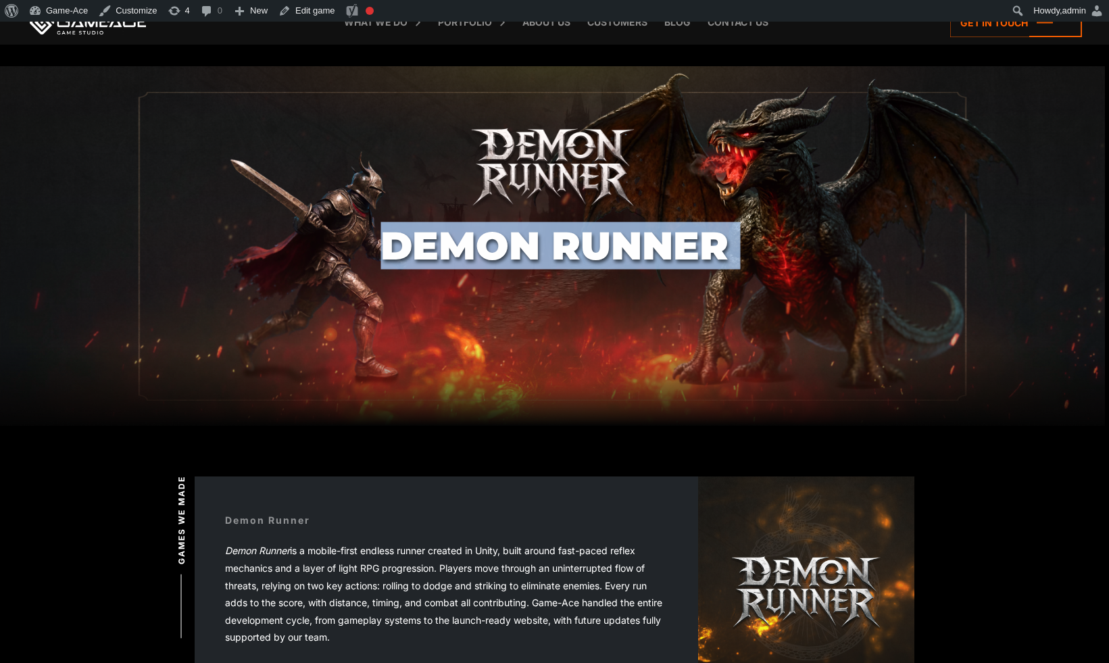  What do you see at coordinates (258, 550) in the screenshot?
I see `em: Demon Runner` at bounding box center [258, 550].